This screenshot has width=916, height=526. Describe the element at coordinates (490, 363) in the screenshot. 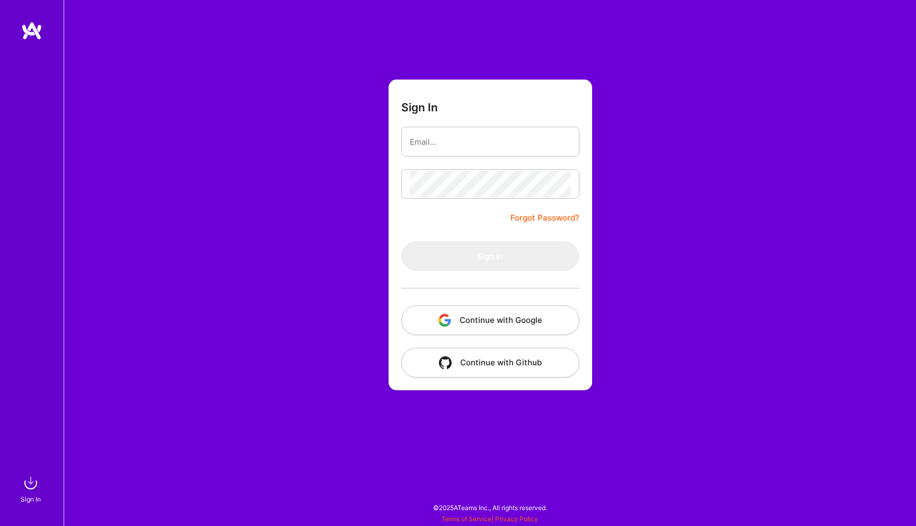

I see `button: Continue with Github` at that location.